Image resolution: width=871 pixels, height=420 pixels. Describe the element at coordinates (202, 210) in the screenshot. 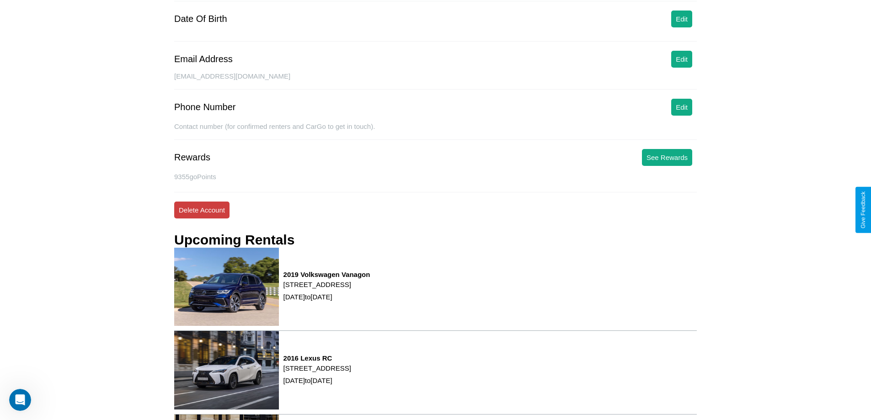

I see `button: Delete Account` at that location.